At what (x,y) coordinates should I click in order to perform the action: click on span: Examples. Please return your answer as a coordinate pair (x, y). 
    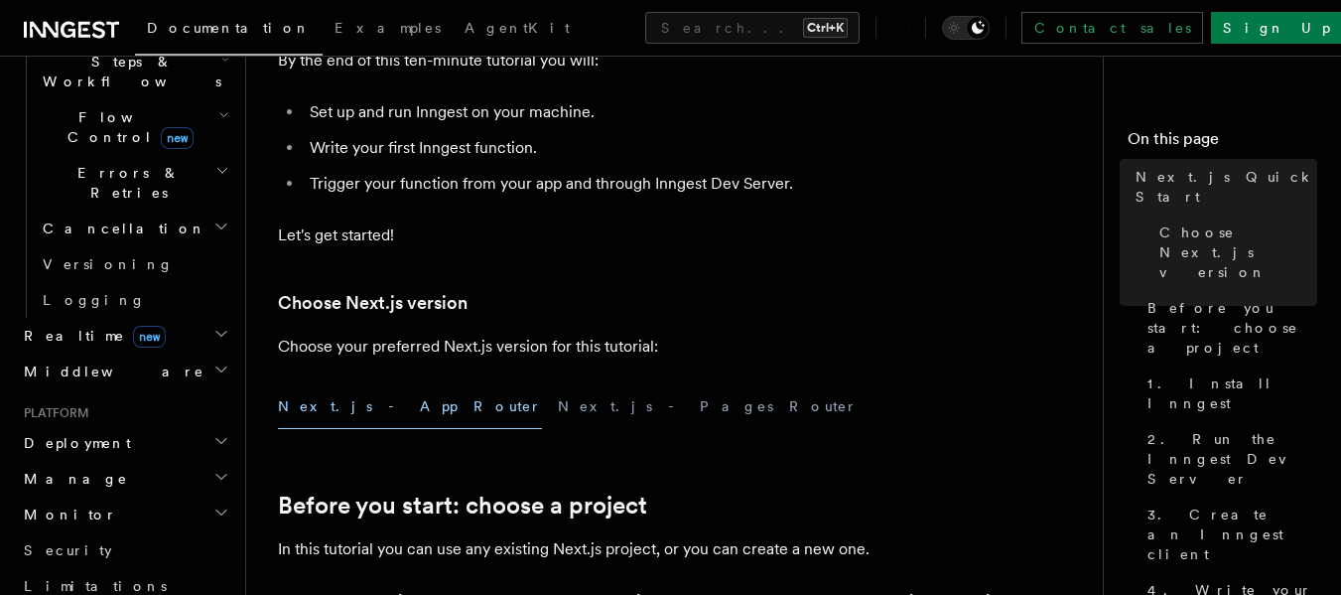
    Looking at the image, I should click on (387, 28).